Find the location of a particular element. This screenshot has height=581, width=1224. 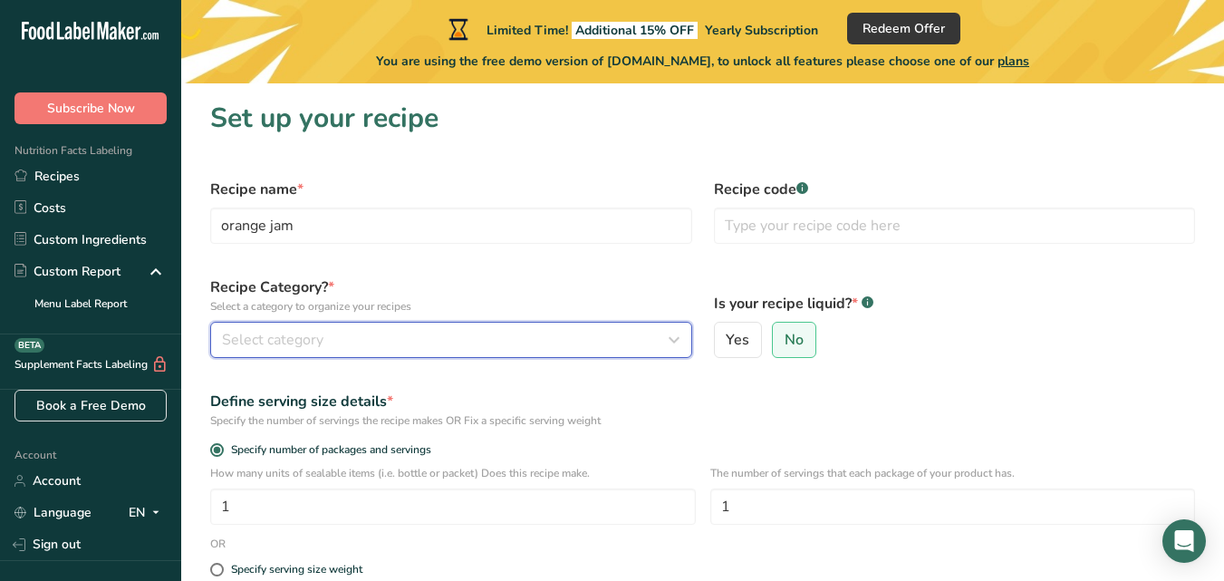

div: BETA is located at coordinates (29, 345).